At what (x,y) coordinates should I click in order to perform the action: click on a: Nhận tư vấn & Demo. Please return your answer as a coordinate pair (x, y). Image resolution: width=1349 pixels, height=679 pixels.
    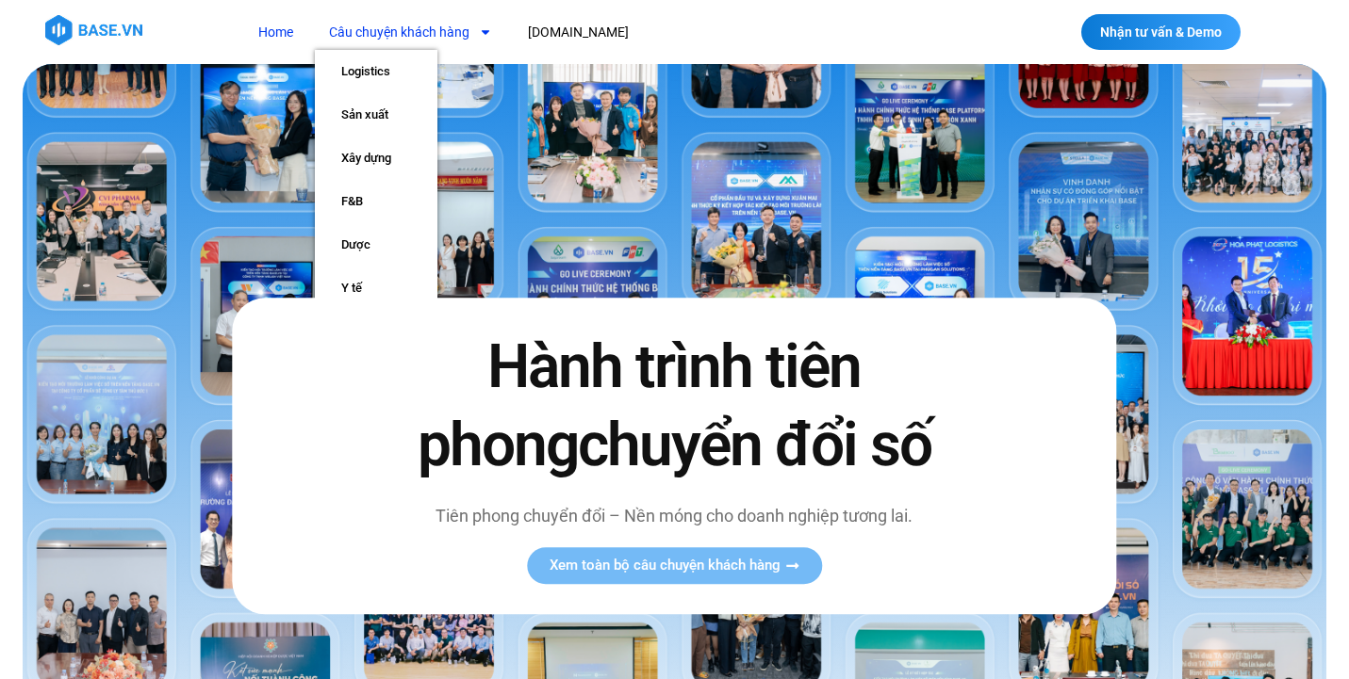
    Looking at the image, I should click on (1160, 32).